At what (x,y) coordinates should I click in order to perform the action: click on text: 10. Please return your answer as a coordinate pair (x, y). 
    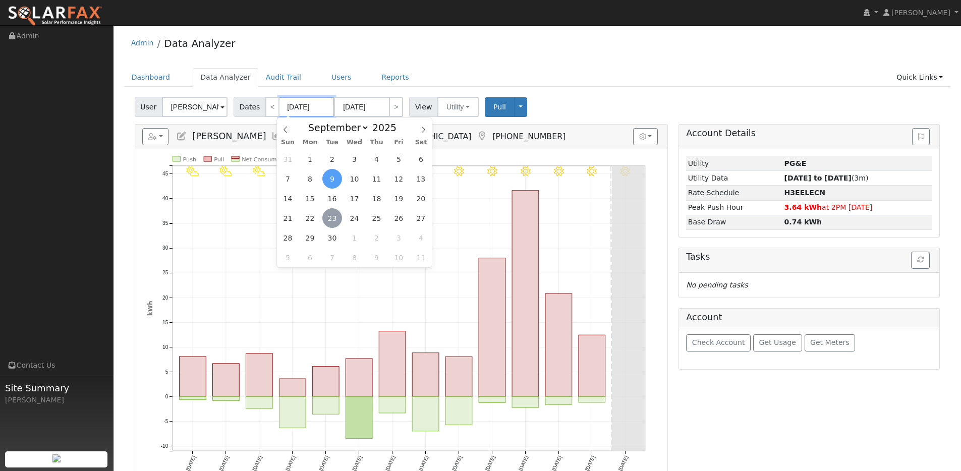
    Looking at the image, I should click on (165, 347).